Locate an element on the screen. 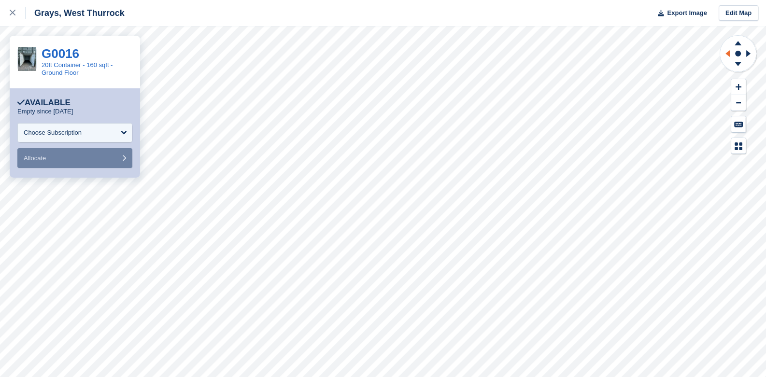  button: Zoom In is located at coordinates (738, 87).